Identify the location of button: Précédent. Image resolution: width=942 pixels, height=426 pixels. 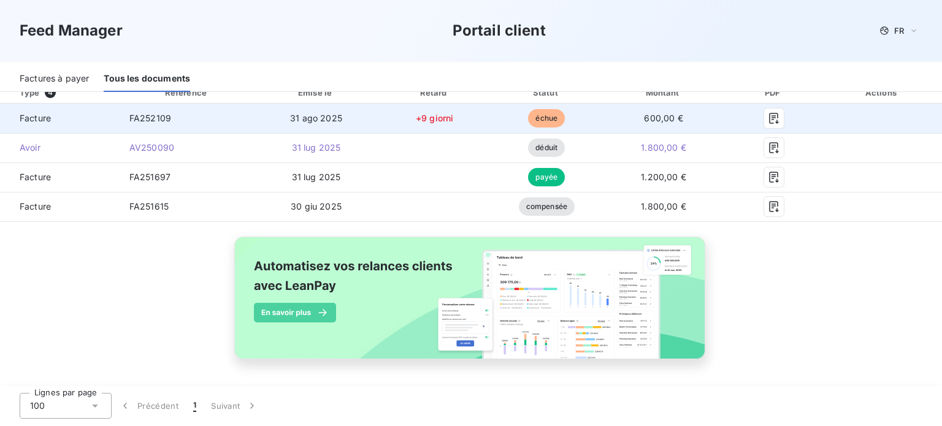
(148, 406).